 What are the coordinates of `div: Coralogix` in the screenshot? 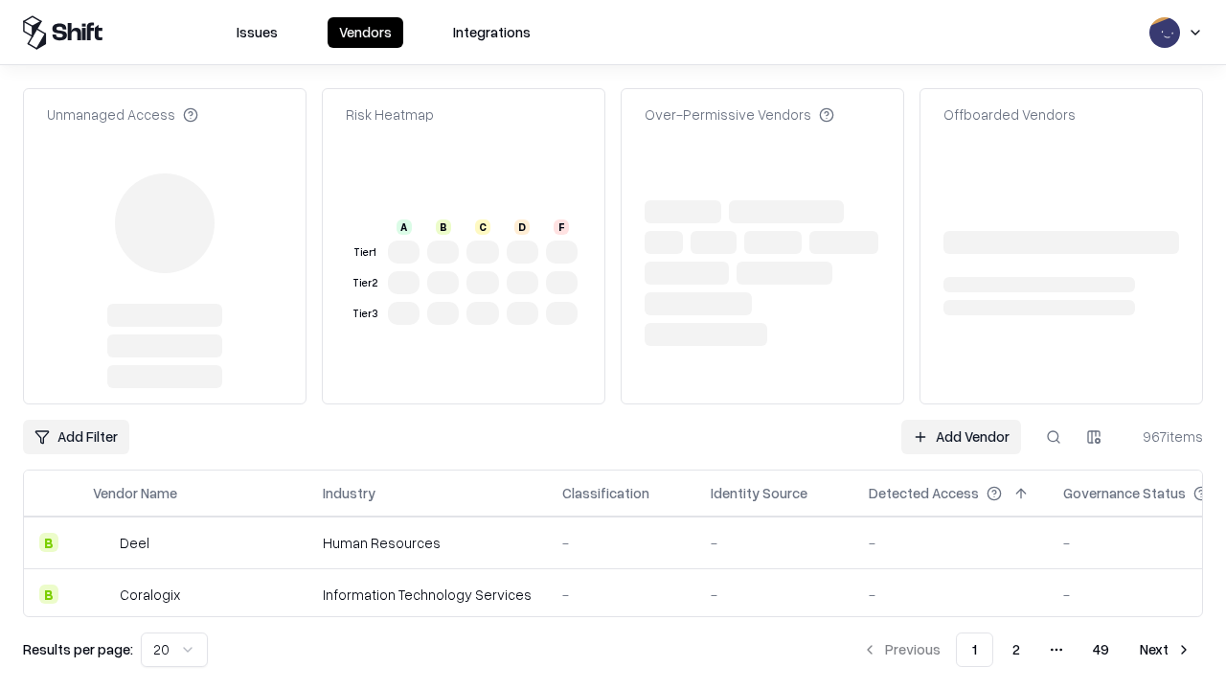 It's located at (149, 594).